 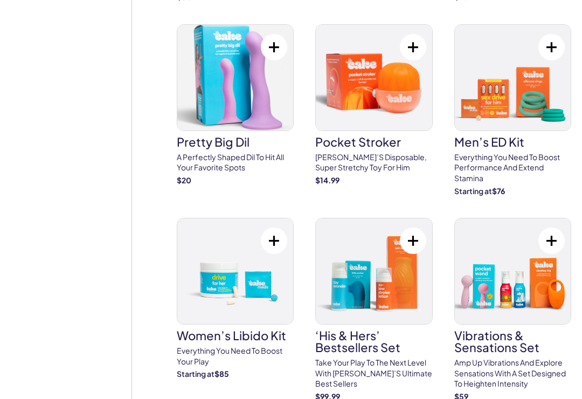 What do you see at coordinates (512, 78) in the screenshot?
I see `img: Men’s ED Kit` at bounding box center [512, 78].